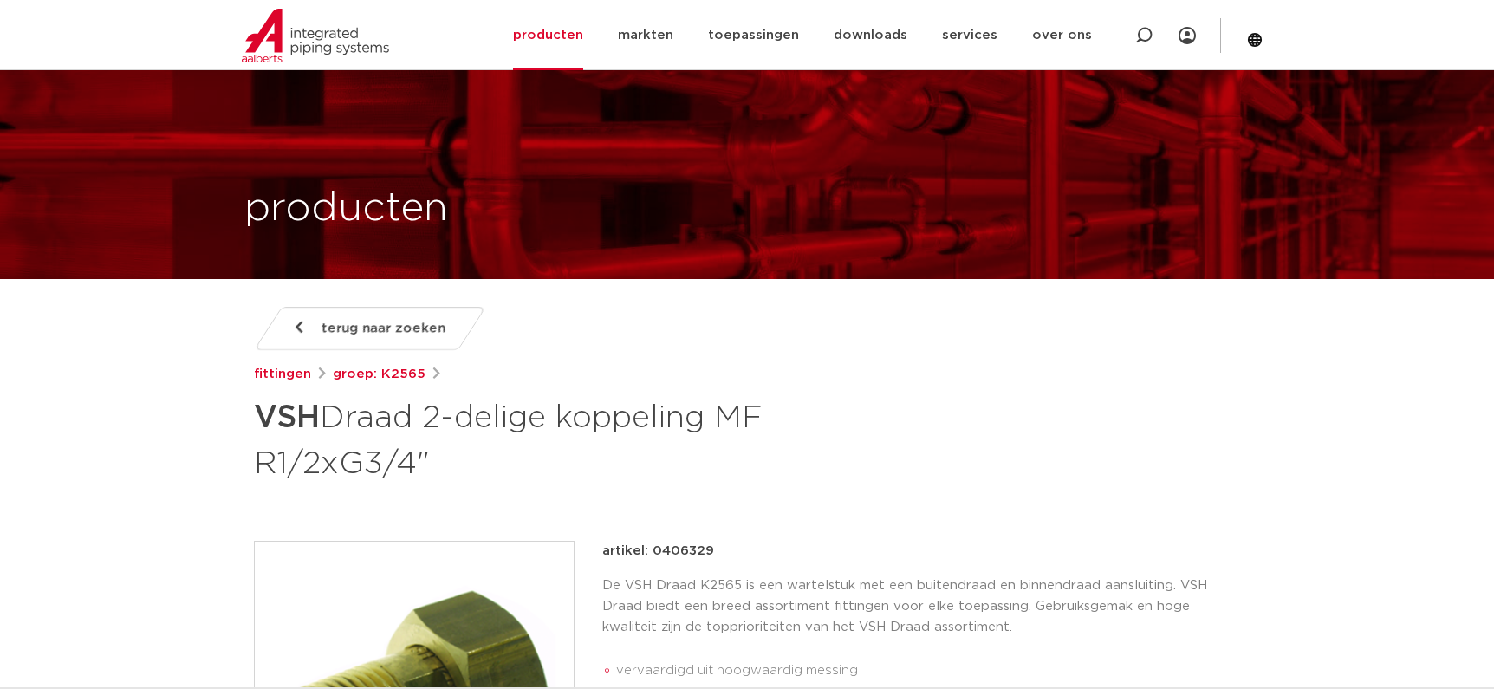  What do you see at coordinates (370, 328) in the screenshot?
I see `a: terug naar zoeken` at bounding box center [370, 328].